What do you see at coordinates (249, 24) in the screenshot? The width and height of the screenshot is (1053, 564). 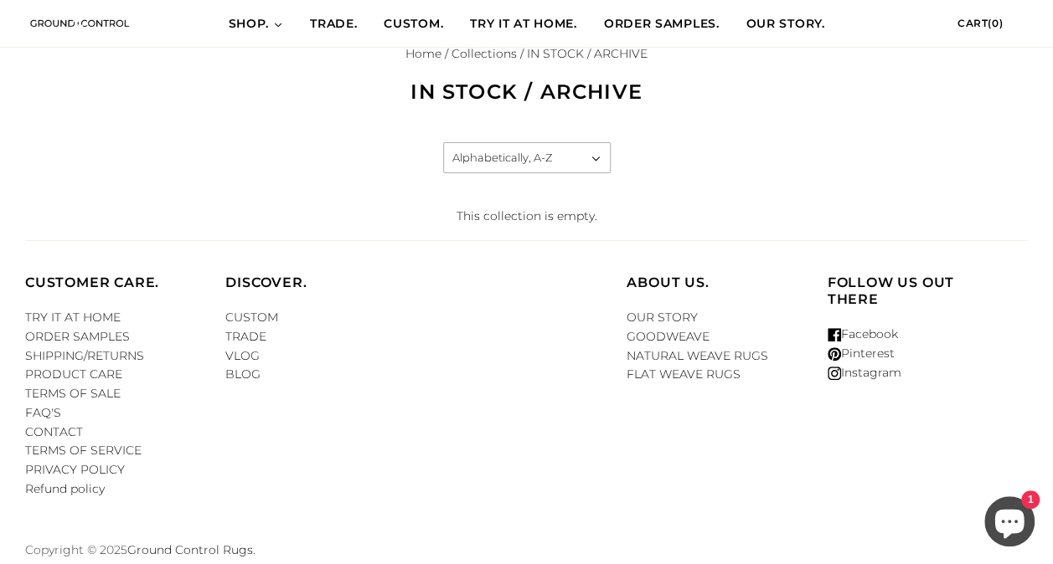 I see `span: SHOP.` at bounding box center [249, 24].